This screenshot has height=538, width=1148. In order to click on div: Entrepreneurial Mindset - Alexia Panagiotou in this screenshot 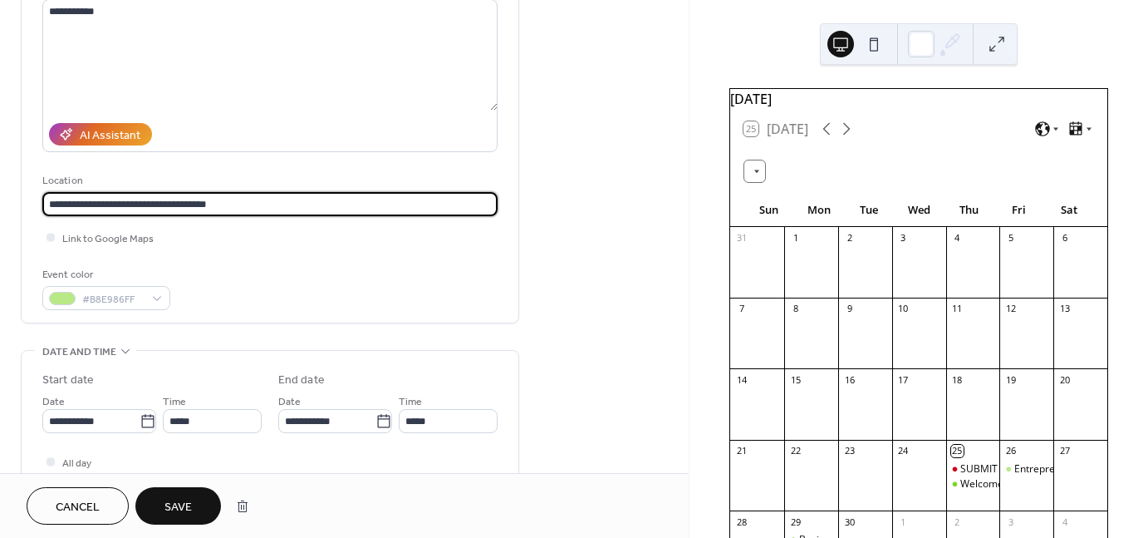, I will do `click(1026, 469)`.